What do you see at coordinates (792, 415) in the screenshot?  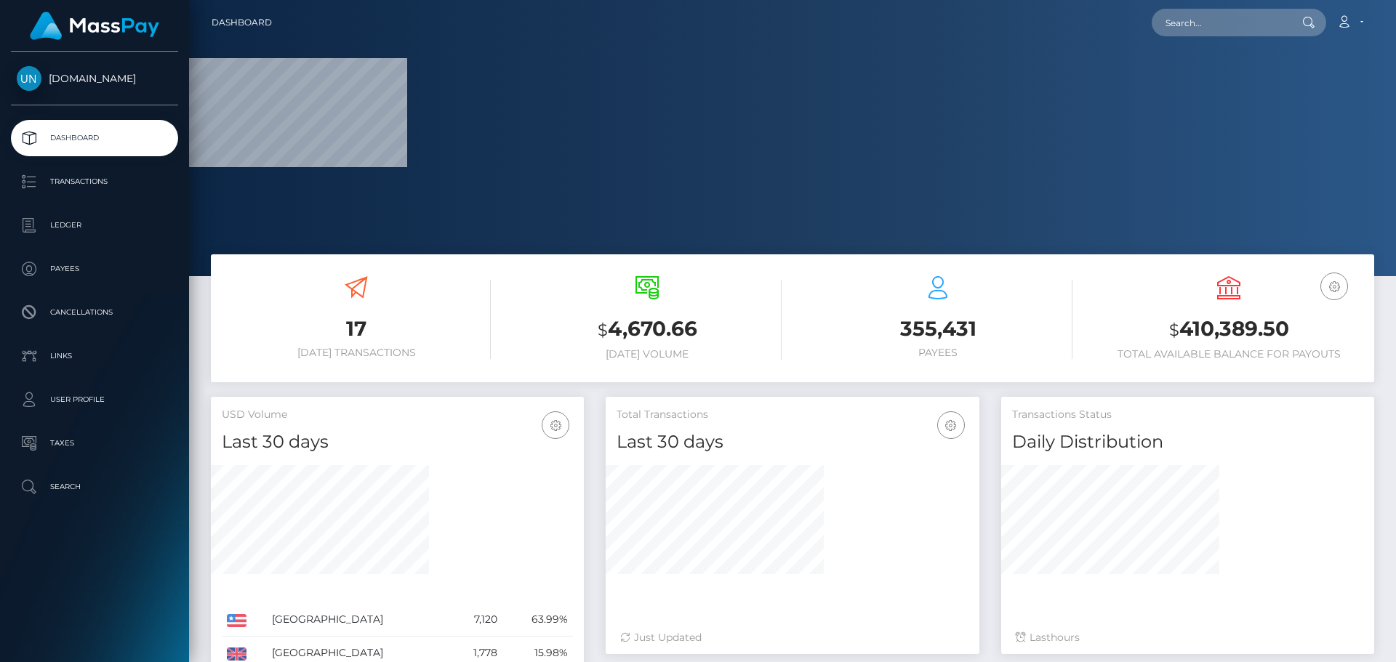 I see `h5: Total Transactions` at bounding box center [792, 415].